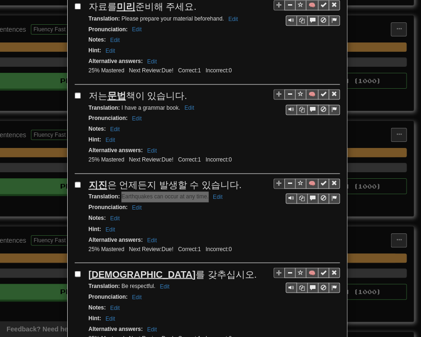 The image size is (421, 337). Describe the element at coordinates (165, 185) in the screenshot. I see `span: 은 언제든지 발생할 수 있습니다.` at that location.